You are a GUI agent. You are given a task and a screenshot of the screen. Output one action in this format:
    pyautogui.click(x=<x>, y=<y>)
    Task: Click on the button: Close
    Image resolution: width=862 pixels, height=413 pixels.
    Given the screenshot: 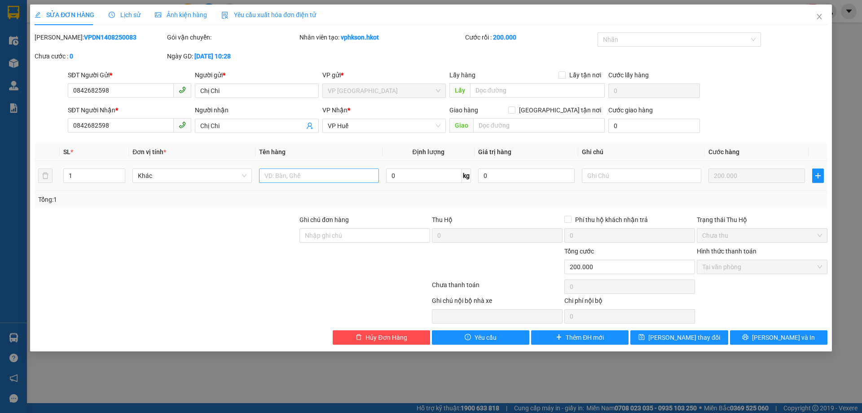 What is the action you would take?
    pyautogui.click(x=819, y=17)
    